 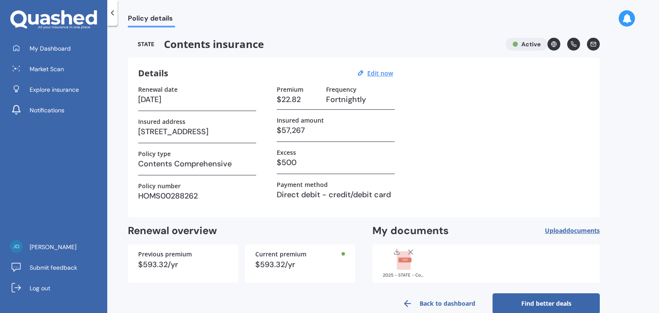 What do you see at coordinates (40, 288) in the screenshot?
I see `span: Log out` at bounding box center [40, 288].